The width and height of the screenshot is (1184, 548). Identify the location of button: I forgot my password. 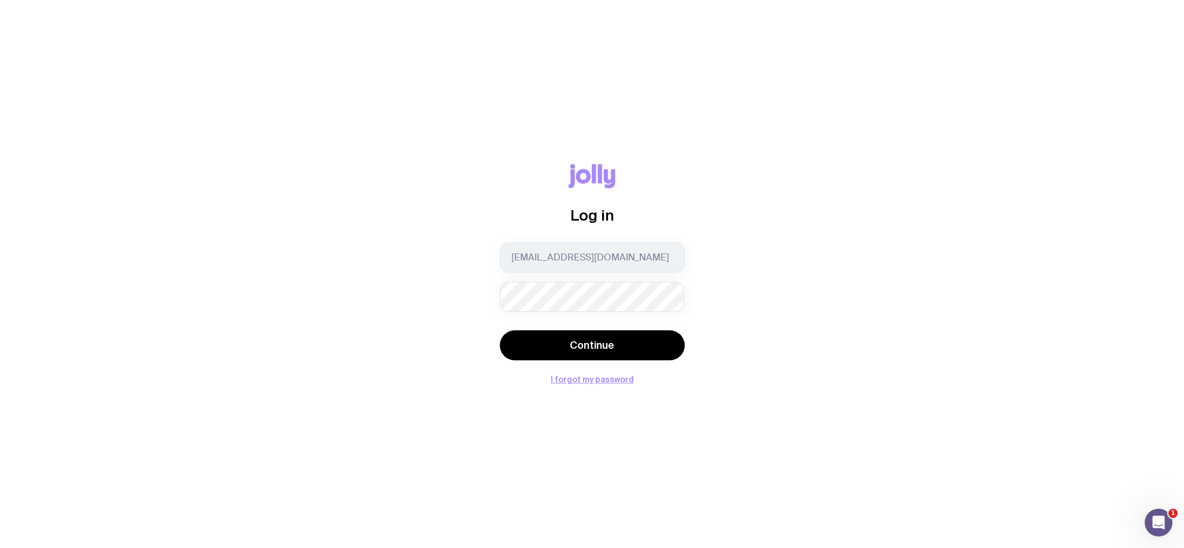
(592, 380).